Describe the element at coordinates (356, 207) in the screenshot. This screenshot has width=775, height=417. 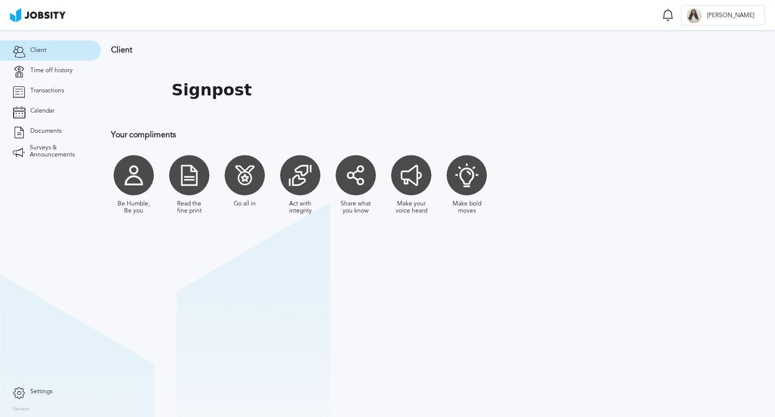
I see `div: Share what you know` at that location.